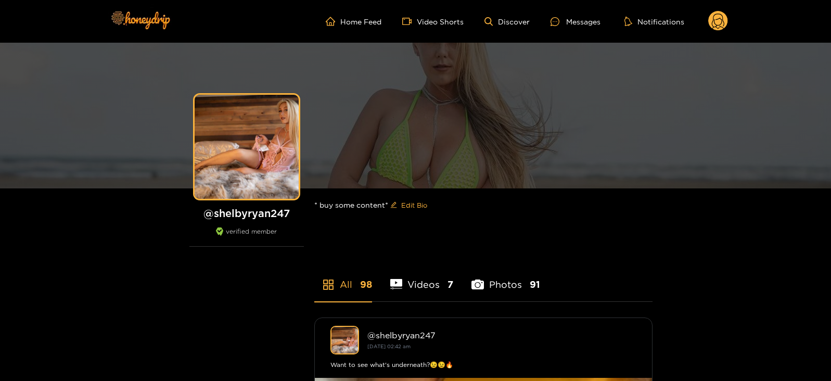  What do you see at coordinates (366, 284) in the screenshot?
I see `span: 98` at bounding box center [366, 284].